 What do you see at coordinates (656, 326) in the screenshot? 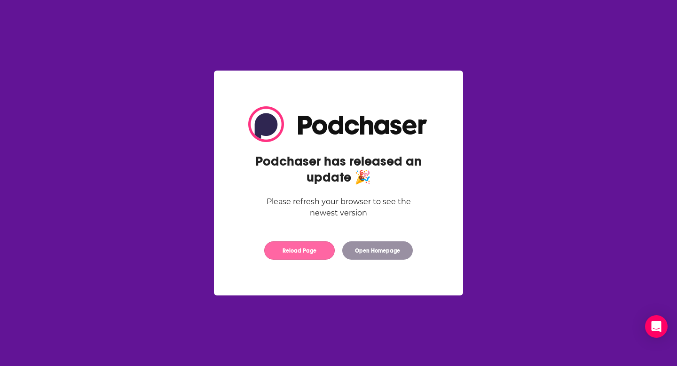
I see `div: Open Intercom Messenger` at bounding box center [656, 326].